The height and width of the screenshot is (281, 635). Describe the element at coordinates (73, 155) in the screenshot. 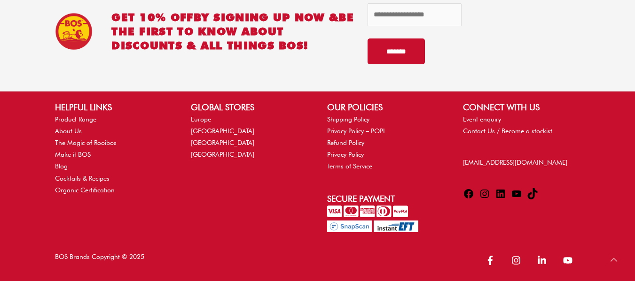

I see `a: Make it BOS` at that location.